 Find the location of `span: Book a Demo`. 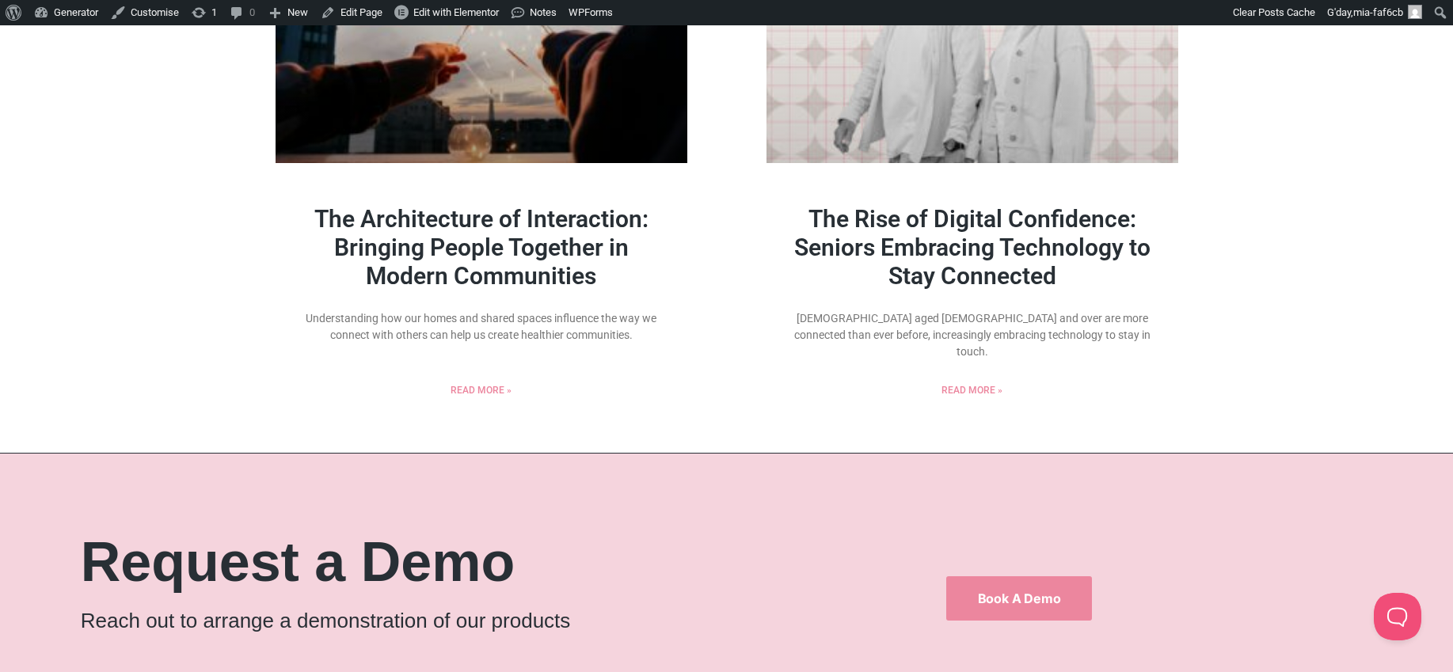

span: Book a Demo is located at coordinates (1019, 599).